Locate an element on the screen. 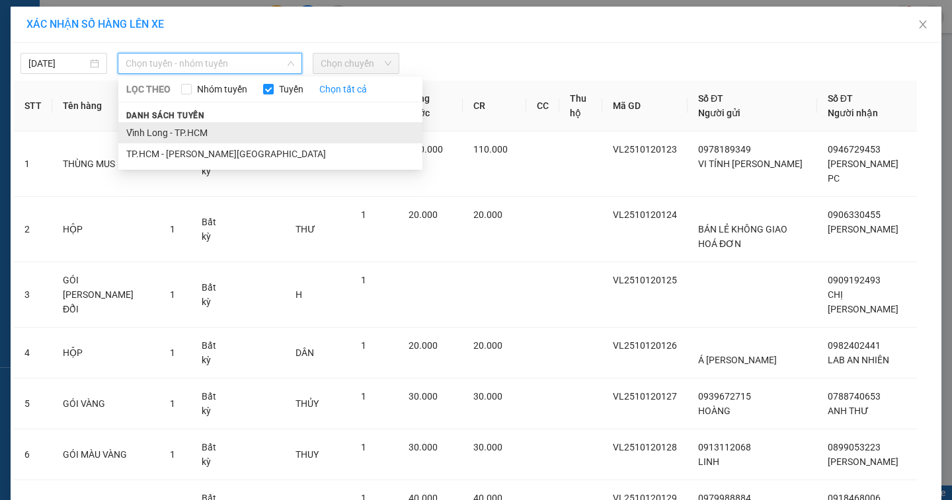  button: Close is located at coordinates (923, 25).